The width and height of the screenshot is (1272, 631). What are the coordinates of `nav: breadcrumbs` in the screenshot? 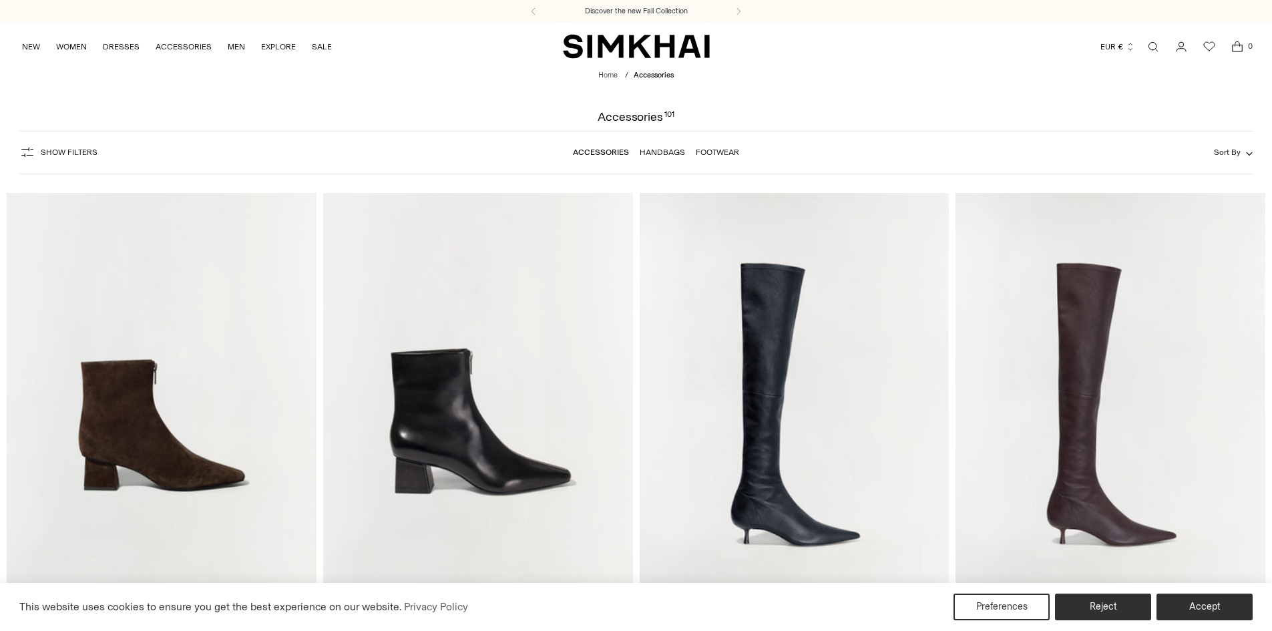 It's located at (636, 75).